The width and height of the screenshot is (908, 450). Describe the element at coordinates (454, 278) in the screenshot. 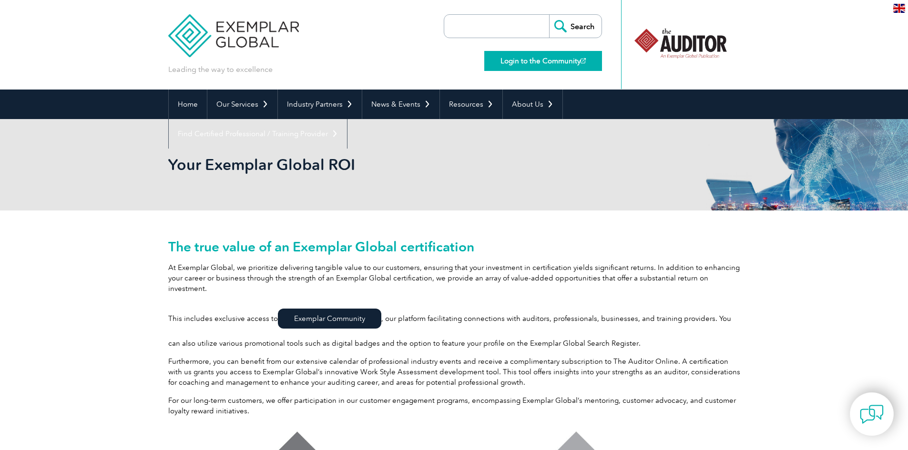

I see `p: At Exemplar Global, we prioritize delivering tangible value to our customers, ensuring that your ...` at that location.